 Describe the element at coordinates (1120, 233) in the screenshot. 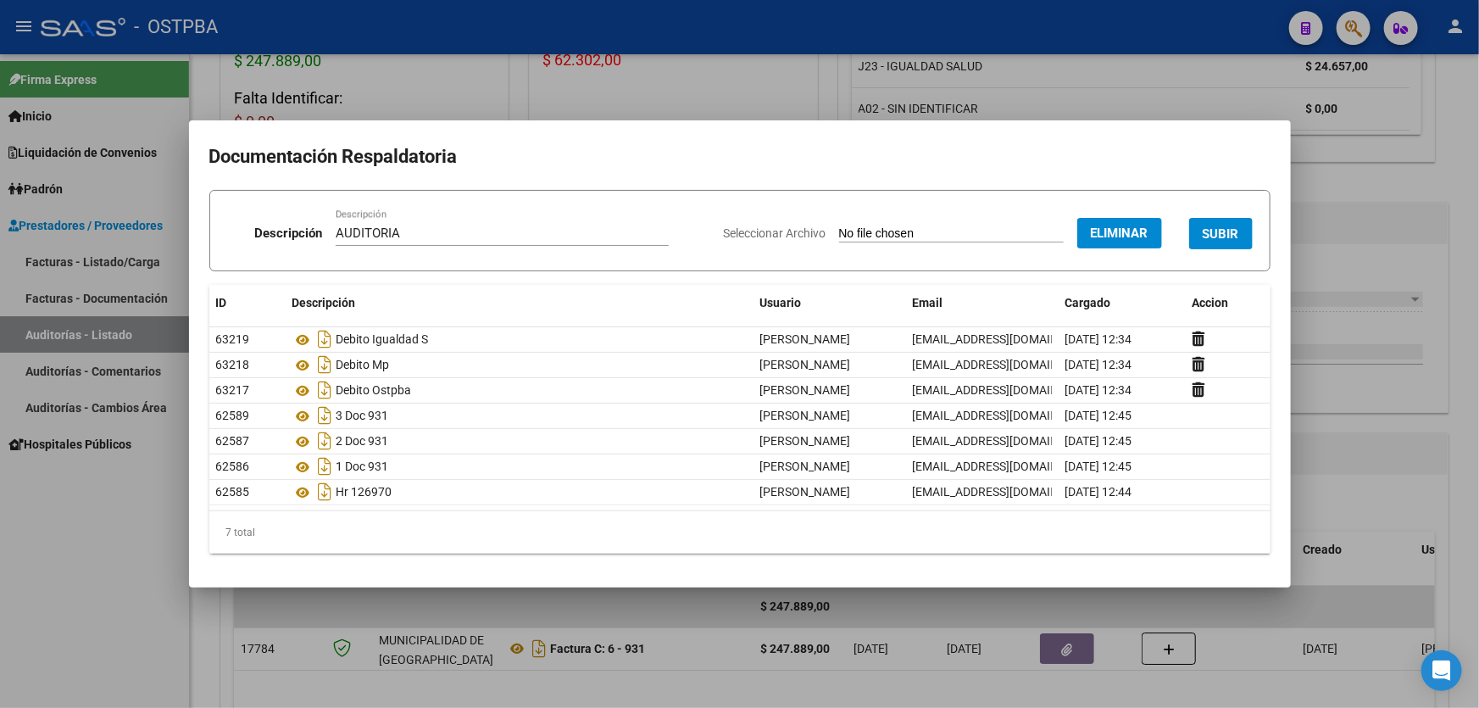

I see `button: Eliminar` at that location.